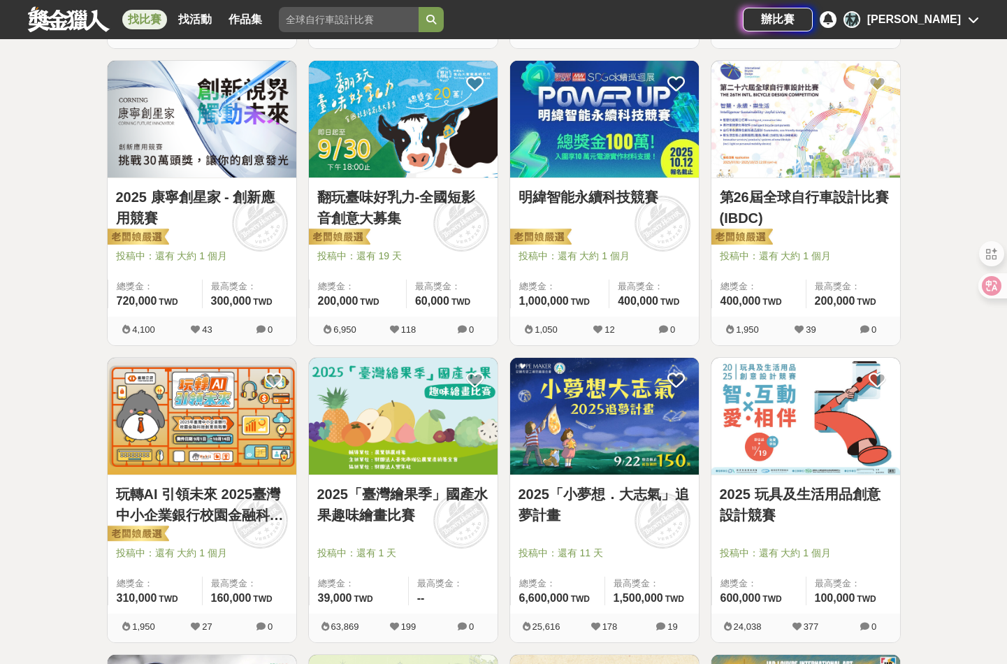  Describe the element at coordinates (638, 597) in the screenshot. I see `span: 1,500,000` at that location.